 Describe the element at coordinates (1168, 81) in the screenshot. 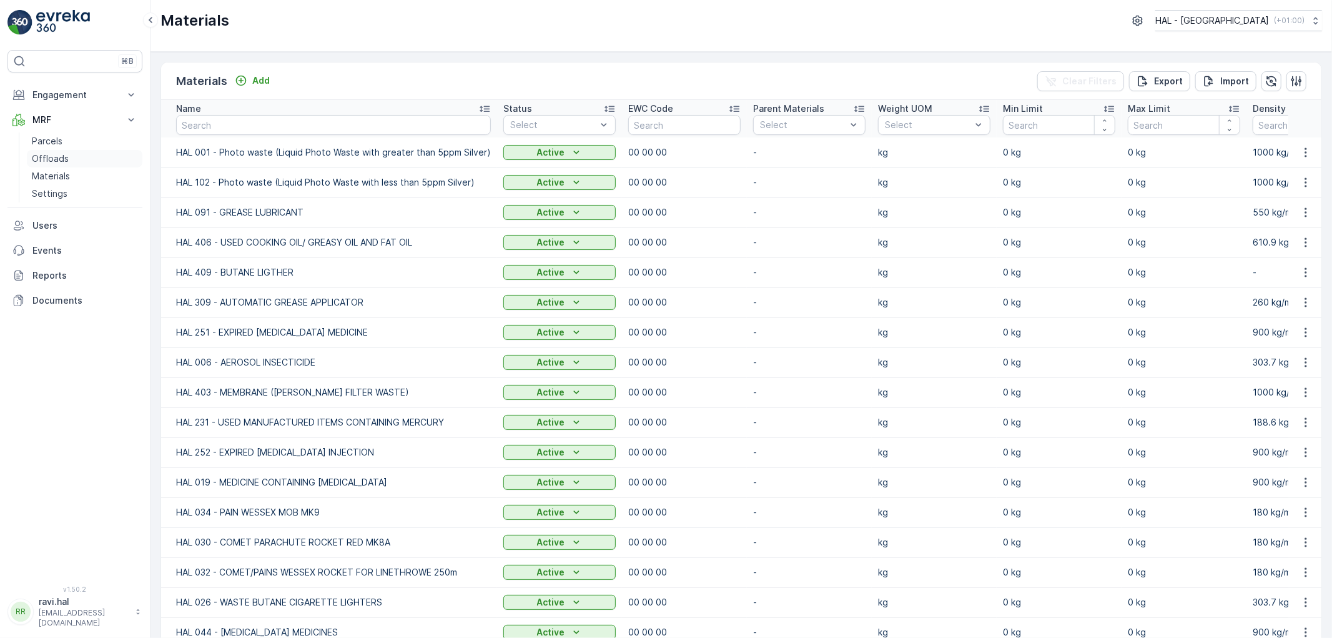

I see `p: Export` at that location.